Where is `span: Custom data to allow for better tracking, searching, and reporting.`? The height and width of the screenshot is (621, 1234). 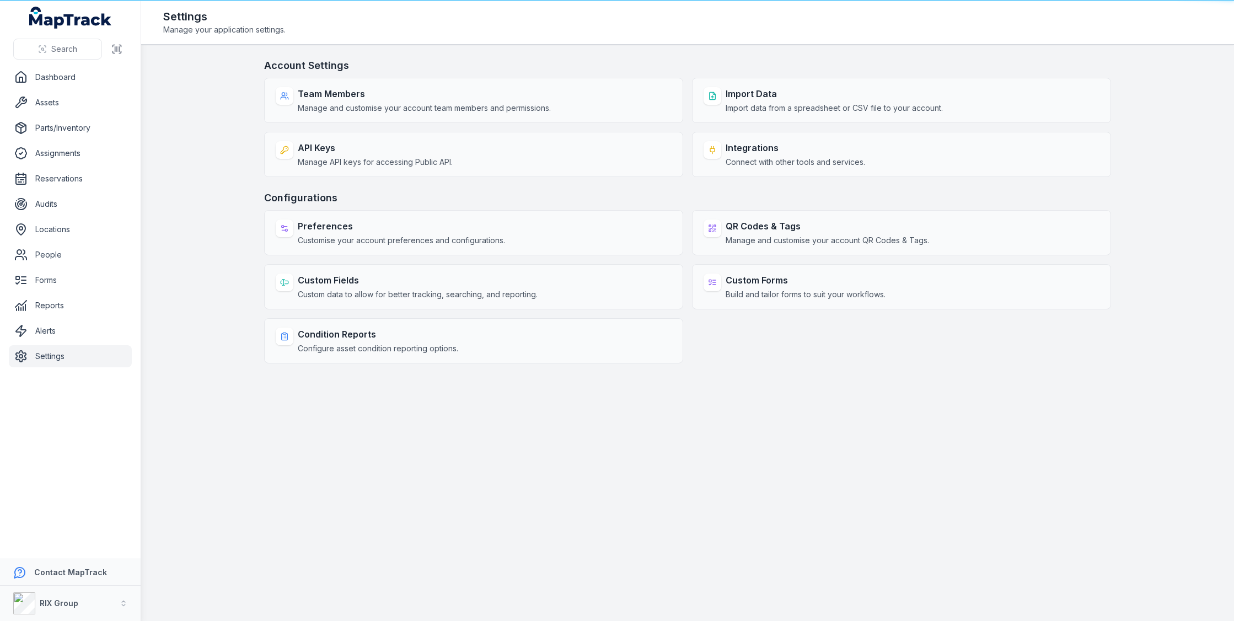 span: Custom data to allow for better tracking, searching, and reporting. is located at coordinates (417, 294).